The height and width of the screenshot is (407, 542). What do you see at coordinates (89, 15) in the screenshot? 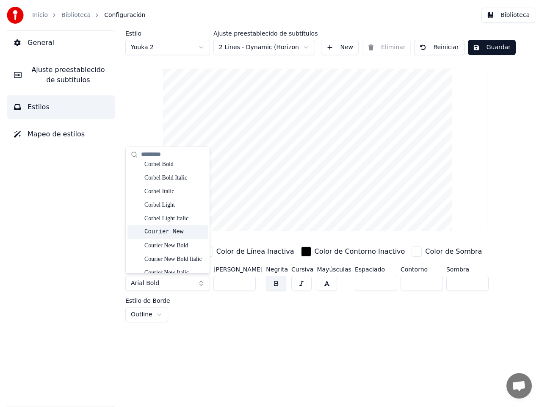
I see `nav: breadcrumb` at bounding box center [89, 15].